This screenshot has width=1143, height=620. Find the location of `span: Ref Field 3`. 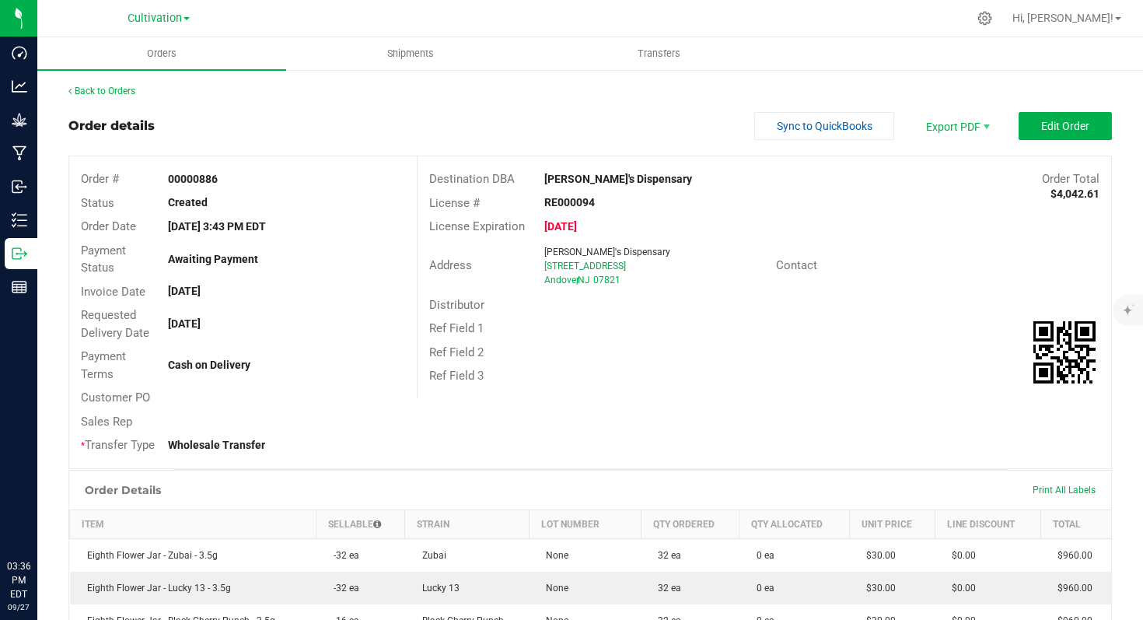

span: Ref Field 3 is located at coordinates (456, 376).